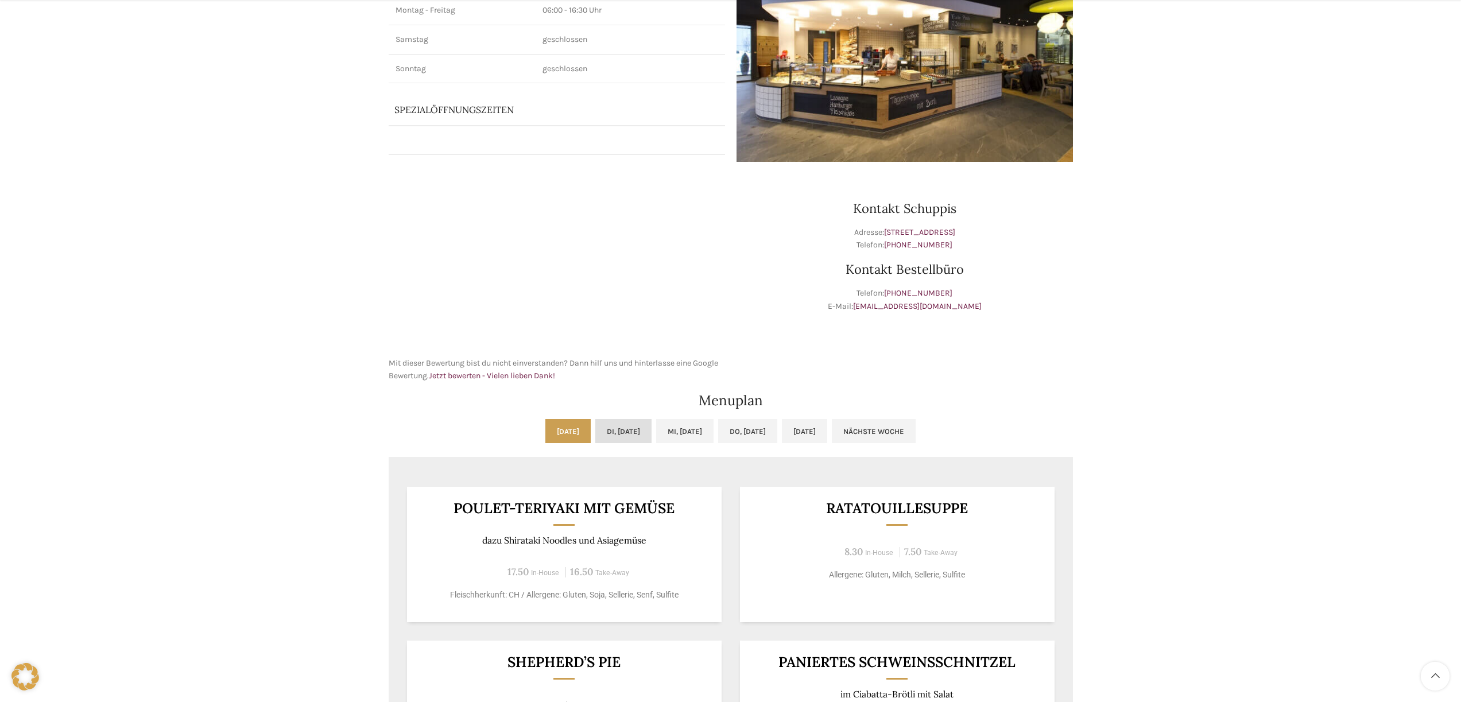  I want to click on h3: Shepherd’s Pie, so click(564, 662).